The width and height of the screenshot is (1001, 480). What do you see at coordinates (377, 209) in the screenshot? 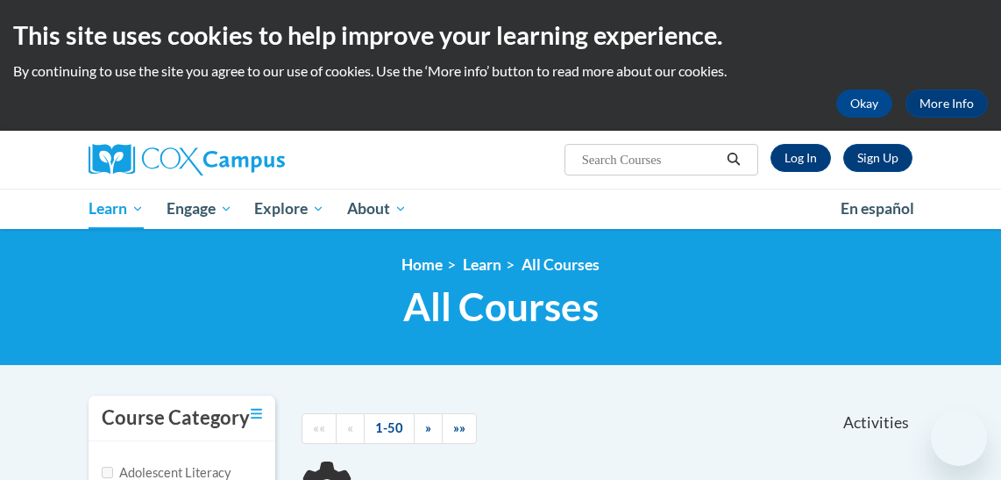
I see `span: About` at bounding box center [377, 209].